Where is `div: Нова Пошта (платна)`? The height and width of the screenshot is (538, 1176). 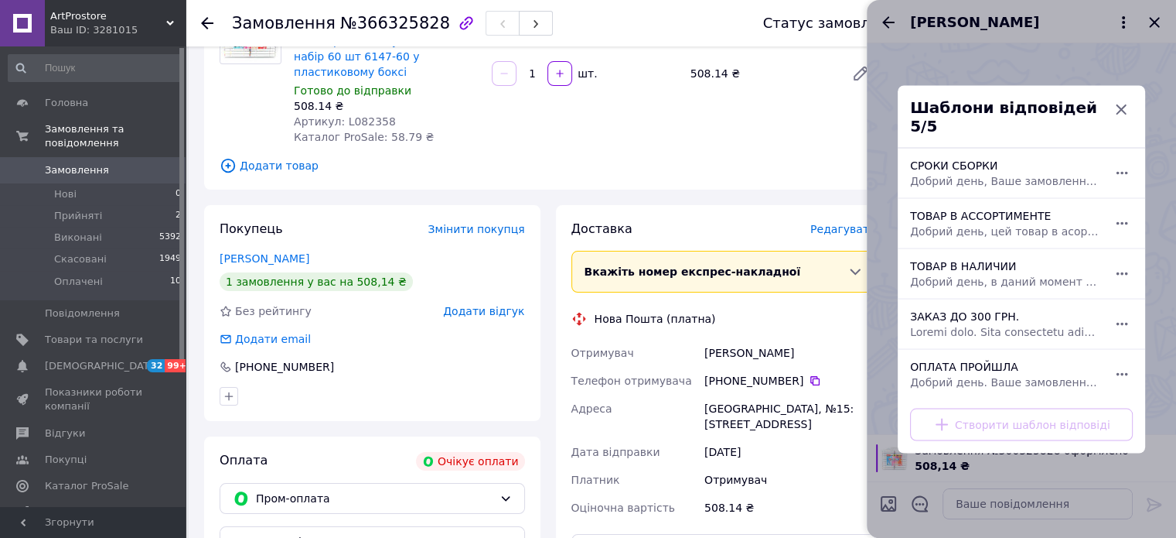 div: Нова Пошта (платна) is located at coordinates (655, 319).